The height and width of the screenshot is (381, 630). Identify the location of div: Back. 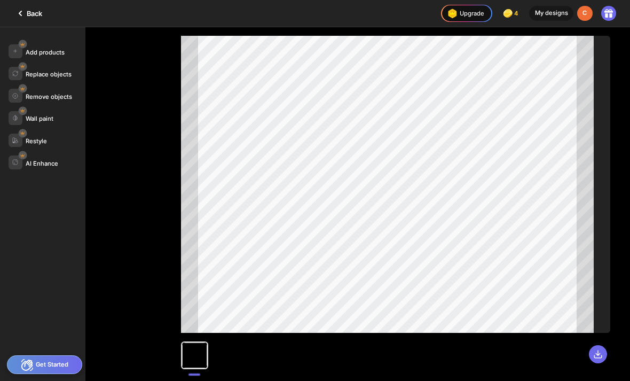
(28, 13).